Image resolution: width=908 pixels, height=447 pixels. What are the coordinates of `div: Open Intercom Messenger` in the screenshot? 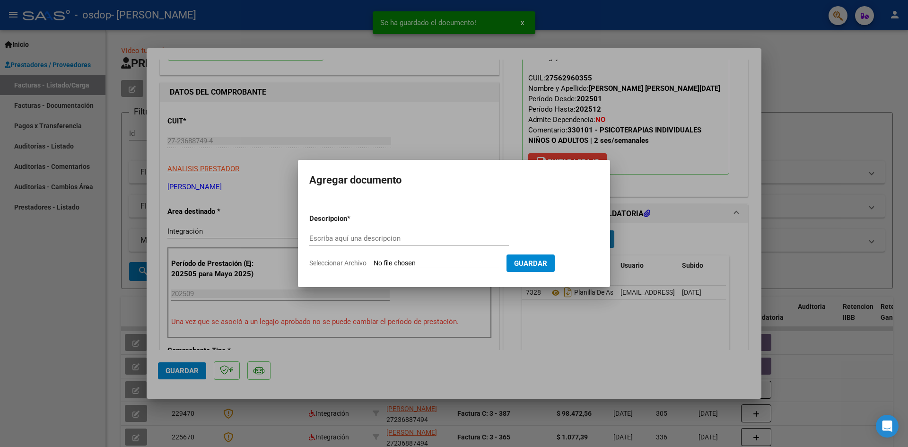 It's located at (887, 426).